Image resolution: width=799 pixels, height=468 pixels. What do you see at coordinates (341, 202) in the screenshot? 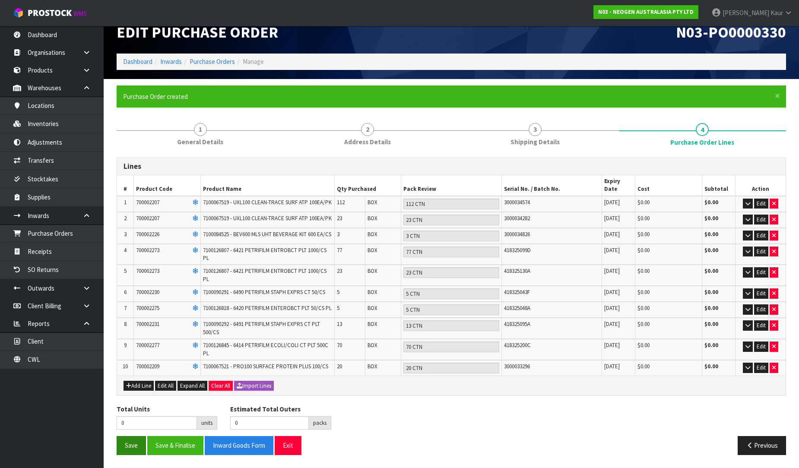
I see `span: 112` at bounding box center [341, 202].